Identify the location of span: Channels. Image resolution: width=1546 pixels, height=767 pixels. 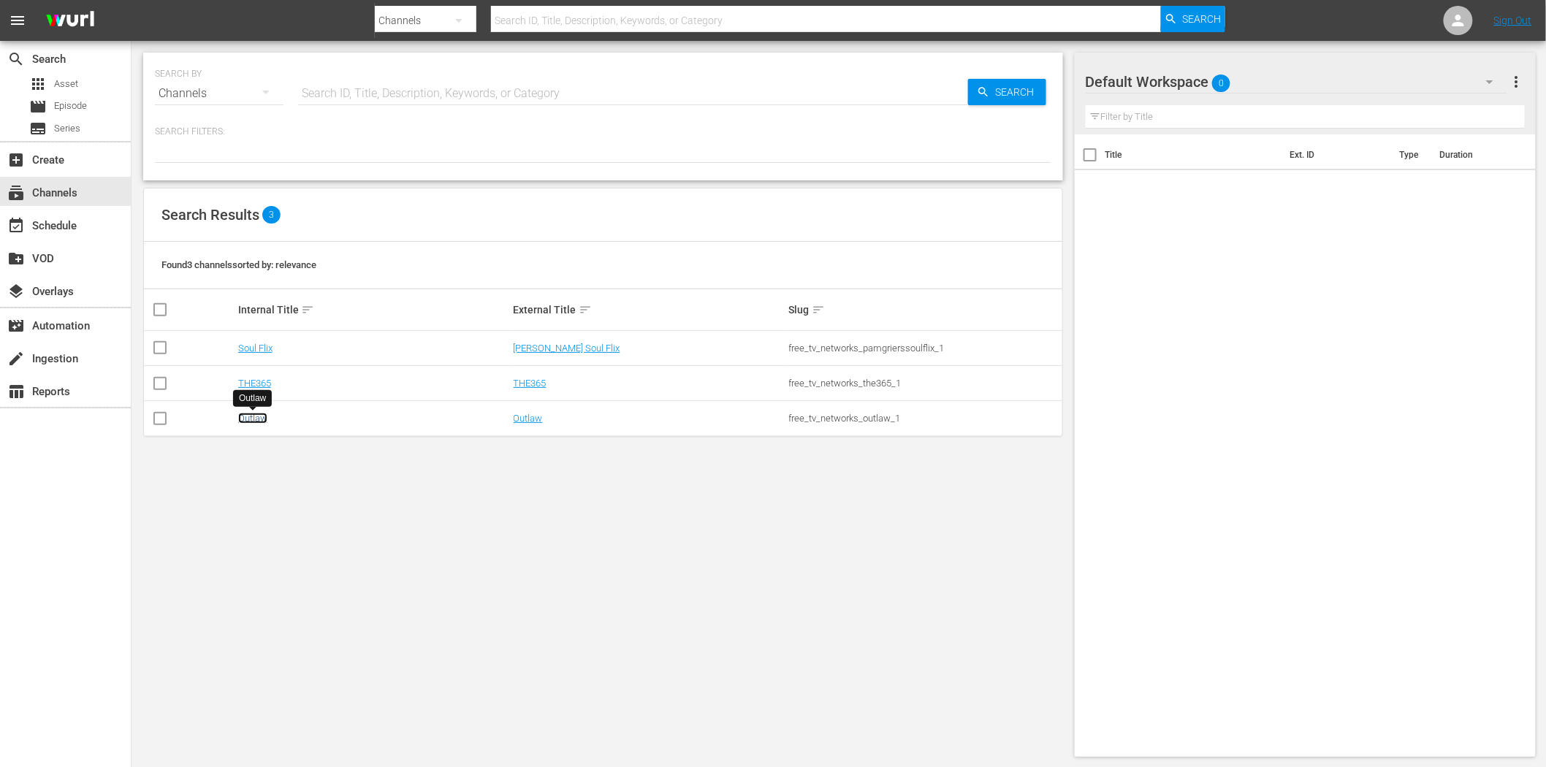
(16, 193).